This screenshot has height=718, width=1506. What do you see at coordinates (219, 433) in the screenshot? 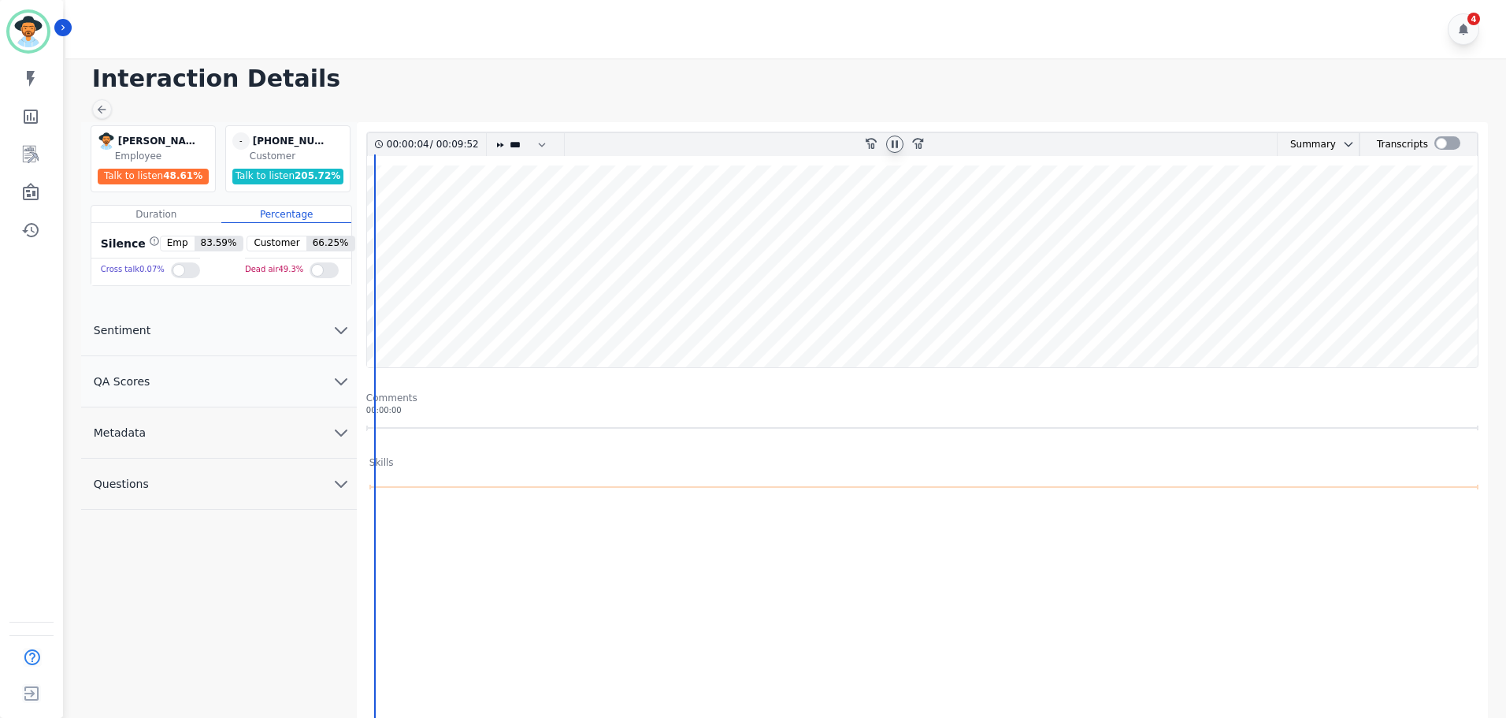
I see `button: Metadata chevron down` at bounding box center [219, 433].